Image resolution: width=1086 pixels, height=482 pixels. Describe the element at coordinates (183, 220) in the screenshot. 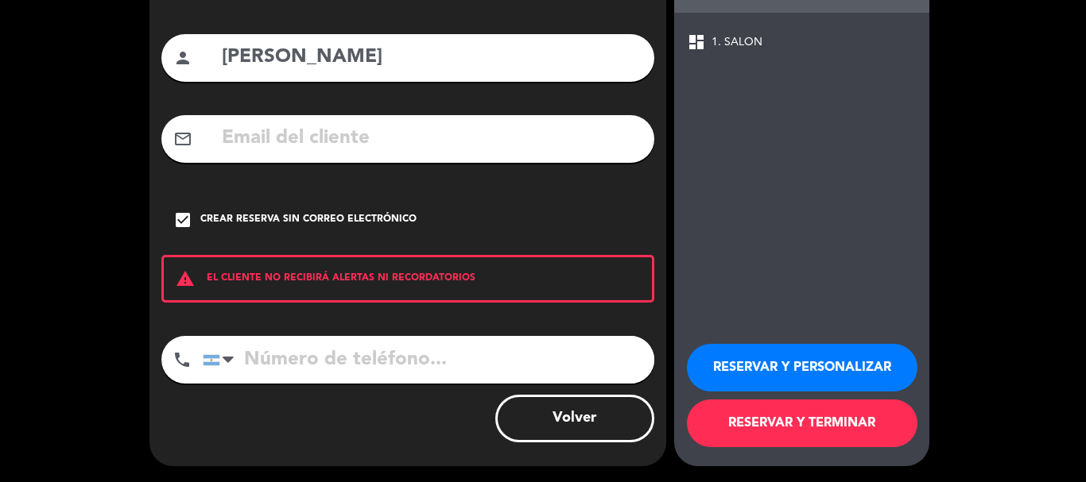

I see `i: check_box` at that location.